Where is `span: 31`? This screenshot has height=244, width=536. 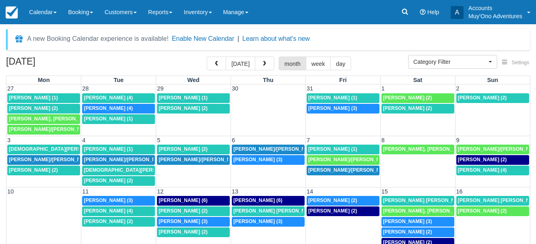
span: 31 is located at coordinates (310, 89).